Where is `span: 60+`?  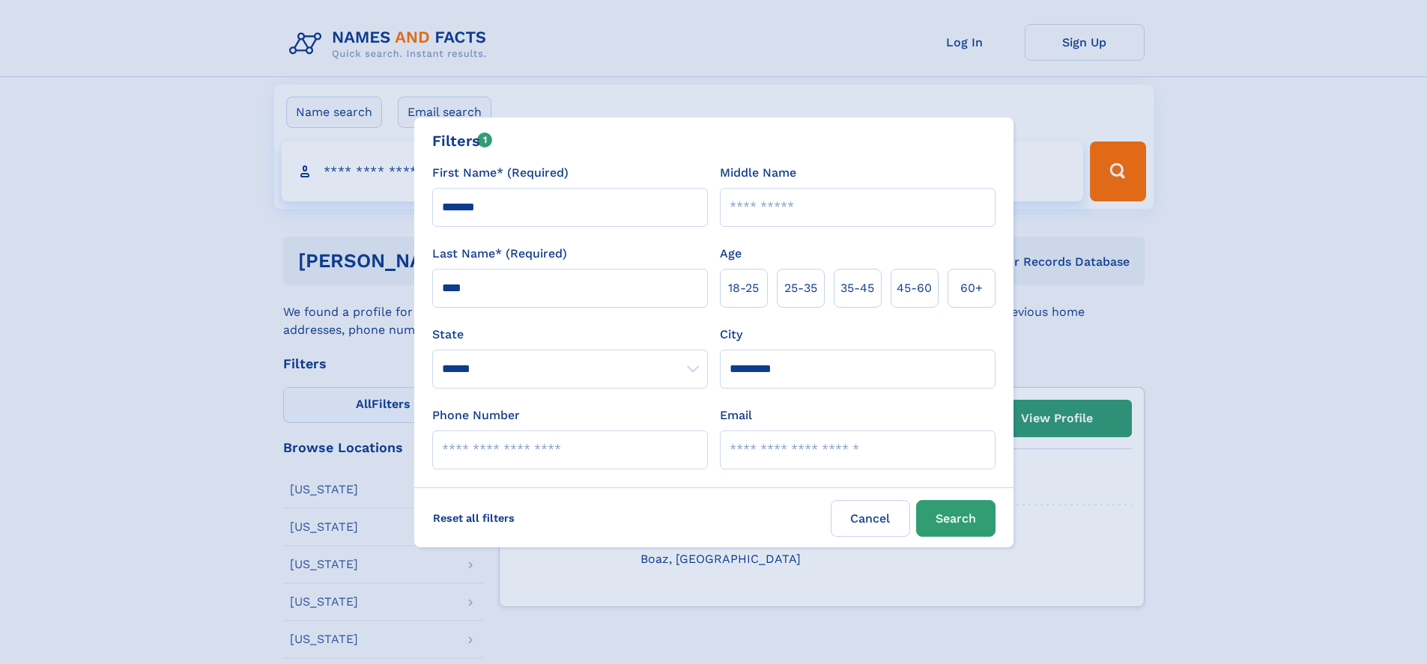
span: 60+ is located at coordinates (971, 288).